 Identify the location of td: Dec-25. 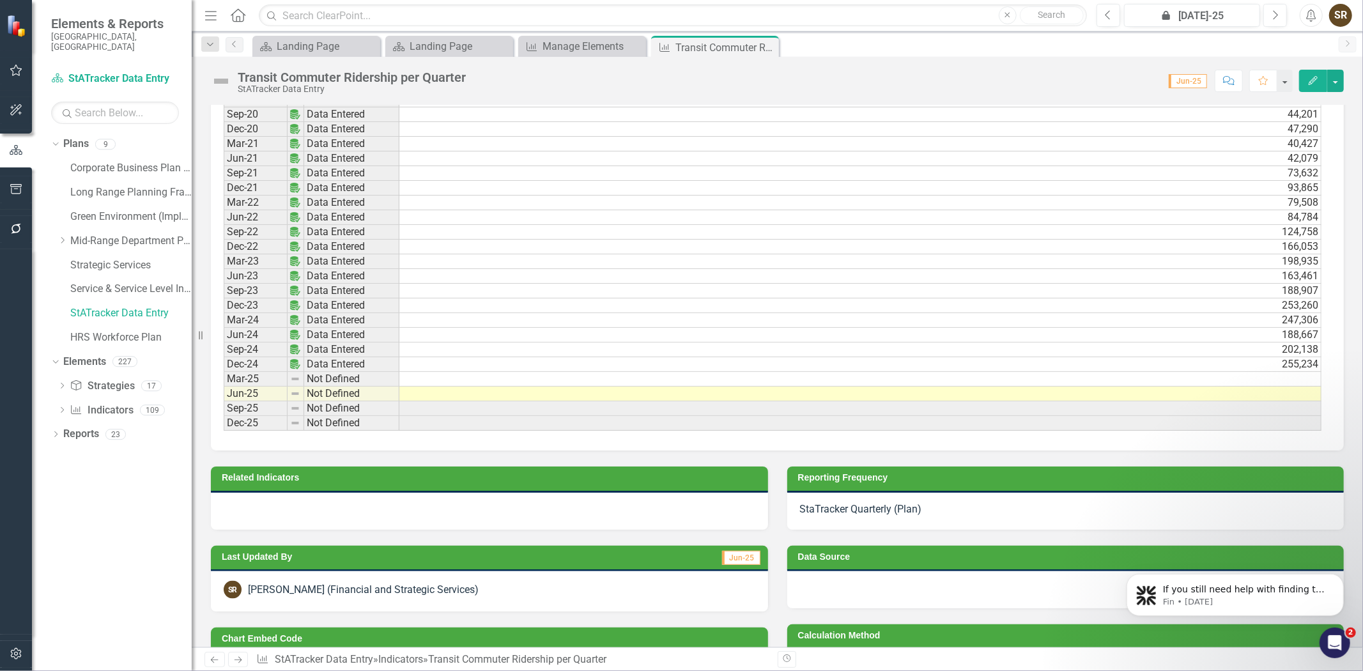
(256, 423).